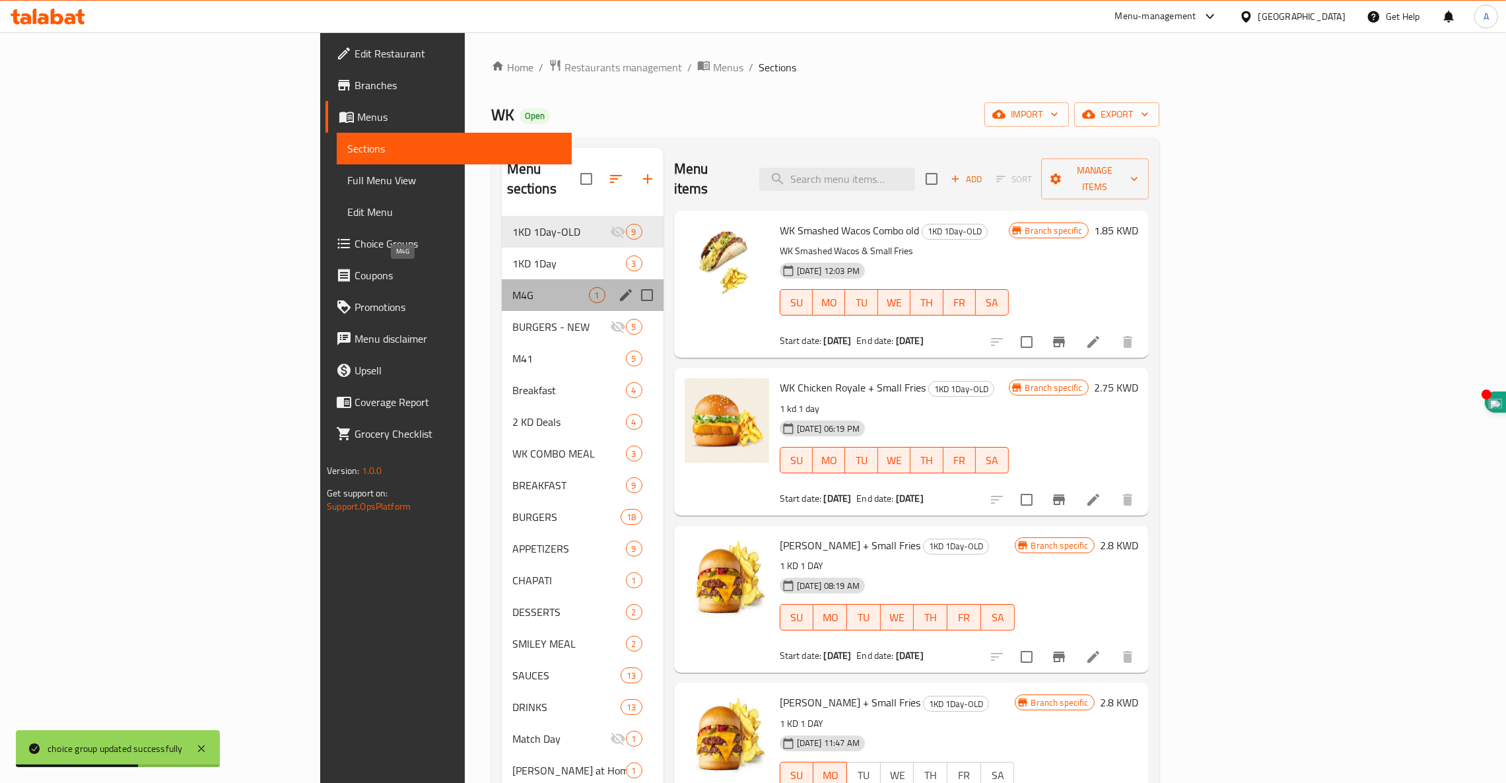 This screenshot has height=783, width=1506. What do you see at coordinates (825, 67) in the screenshot?
I see `nav: breadcrumb` at bounding box center [825, 67].